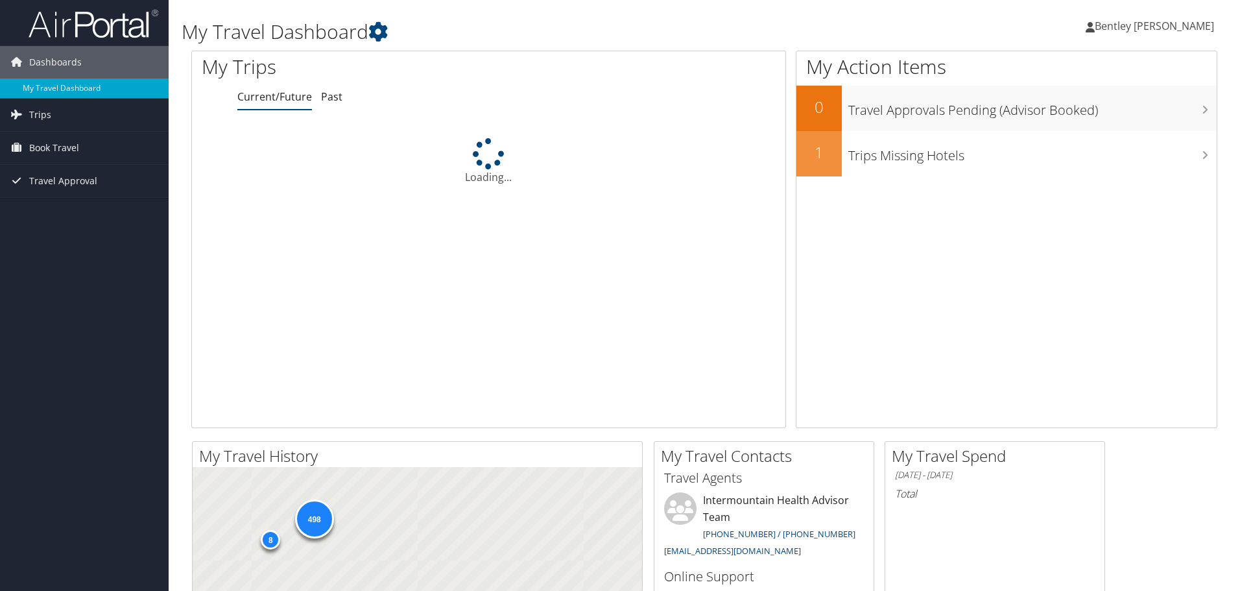  What do you see at coordinates (767, 456) in the screenshot?
I see `h2: My Travel Contacts` at bounding box center [767, 456].